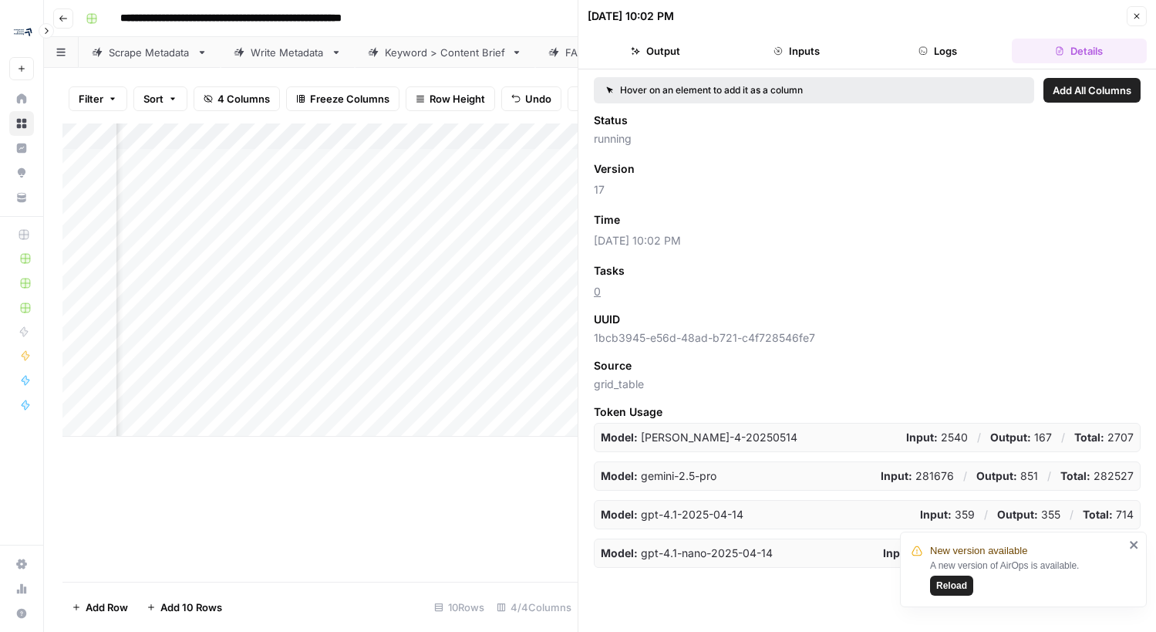 Image resolution: width=1156 pixels, height=632 pixels. Describe the element at coordinates (578, 52) in the screenshot. I see `div: FAQs` at that location.